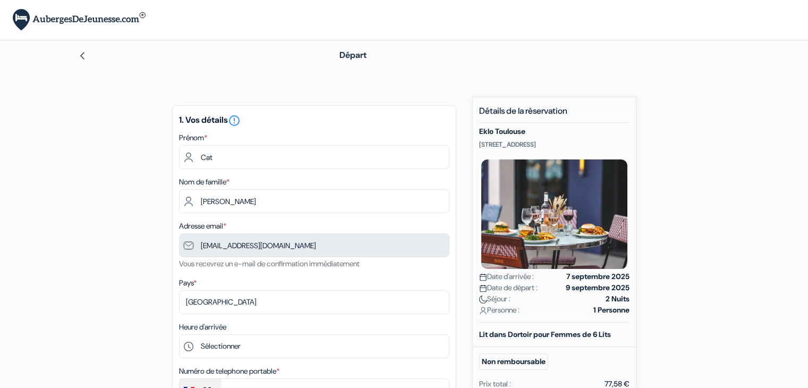 This screenshot has width=808, height=388. What do you see at coordinates (314, 157) in the screenshot?
I see `input: Entrez votre prénom` at bounding box center [314, 157].